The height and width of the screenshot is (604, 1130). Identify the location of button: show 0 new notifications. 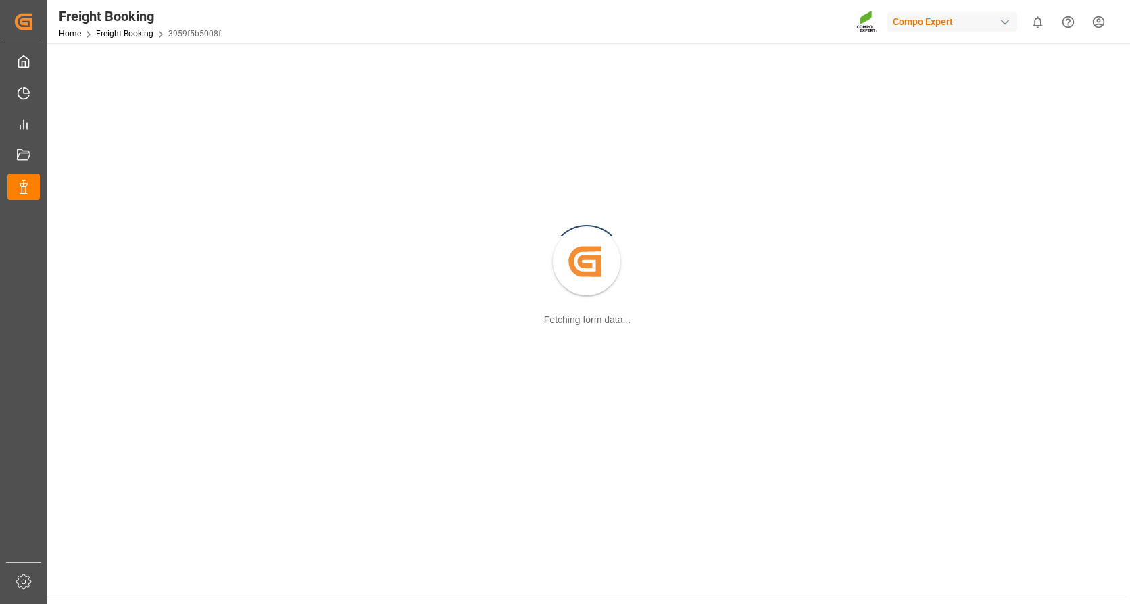
(1038, 22).